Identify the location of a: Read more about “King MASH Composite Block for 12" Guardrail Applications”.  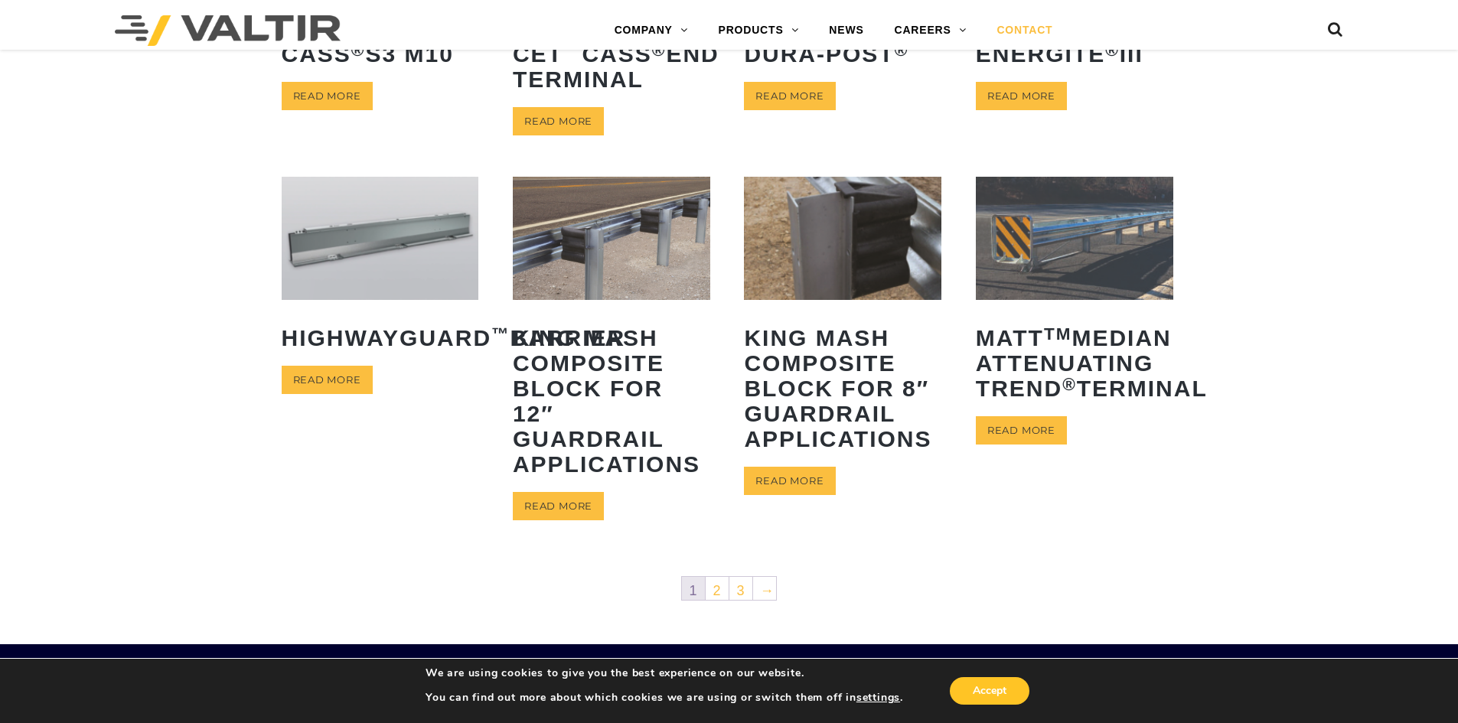
(558, 506).